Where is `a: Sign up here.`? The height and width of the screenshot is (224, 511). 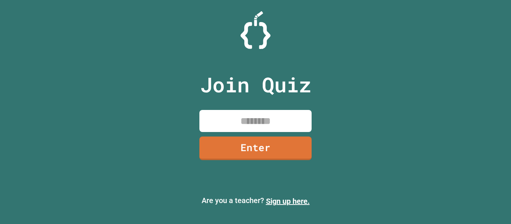
a: Sign up here. is located at coordinates (287, 201).